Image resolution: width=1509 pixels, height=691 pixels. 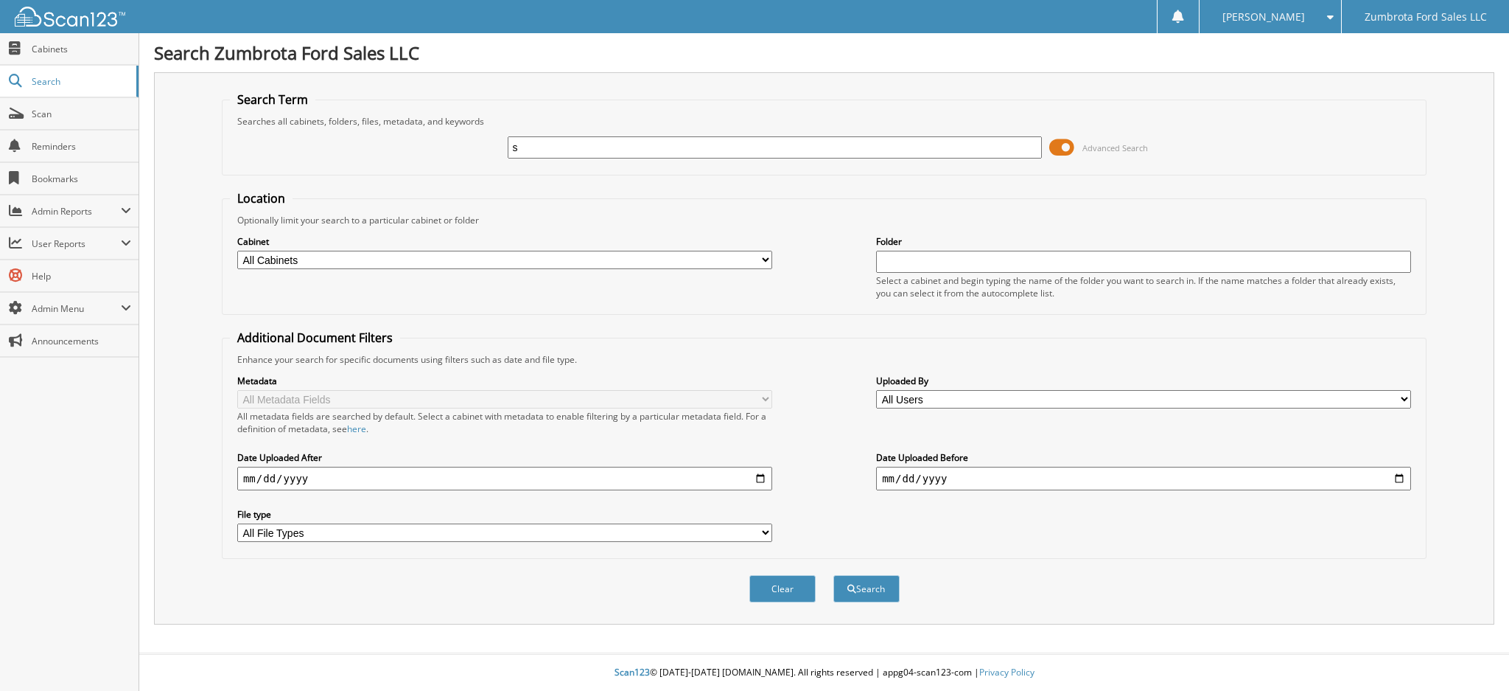 I want to click on a: Privacy Policy, so click(x=1007, y=671).